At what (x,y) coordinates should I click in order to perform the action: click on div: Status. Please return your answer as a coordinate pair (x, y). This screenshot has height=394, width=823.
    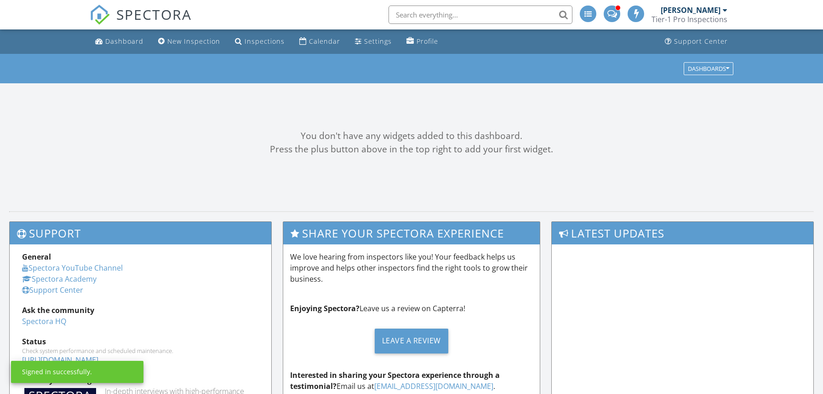
    Looking at the image, I should click on (140, 341).